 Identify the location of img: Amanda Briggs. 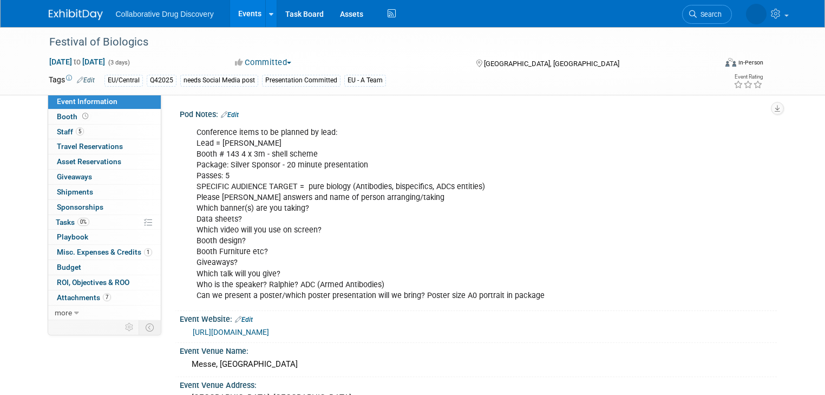
(756, 14).